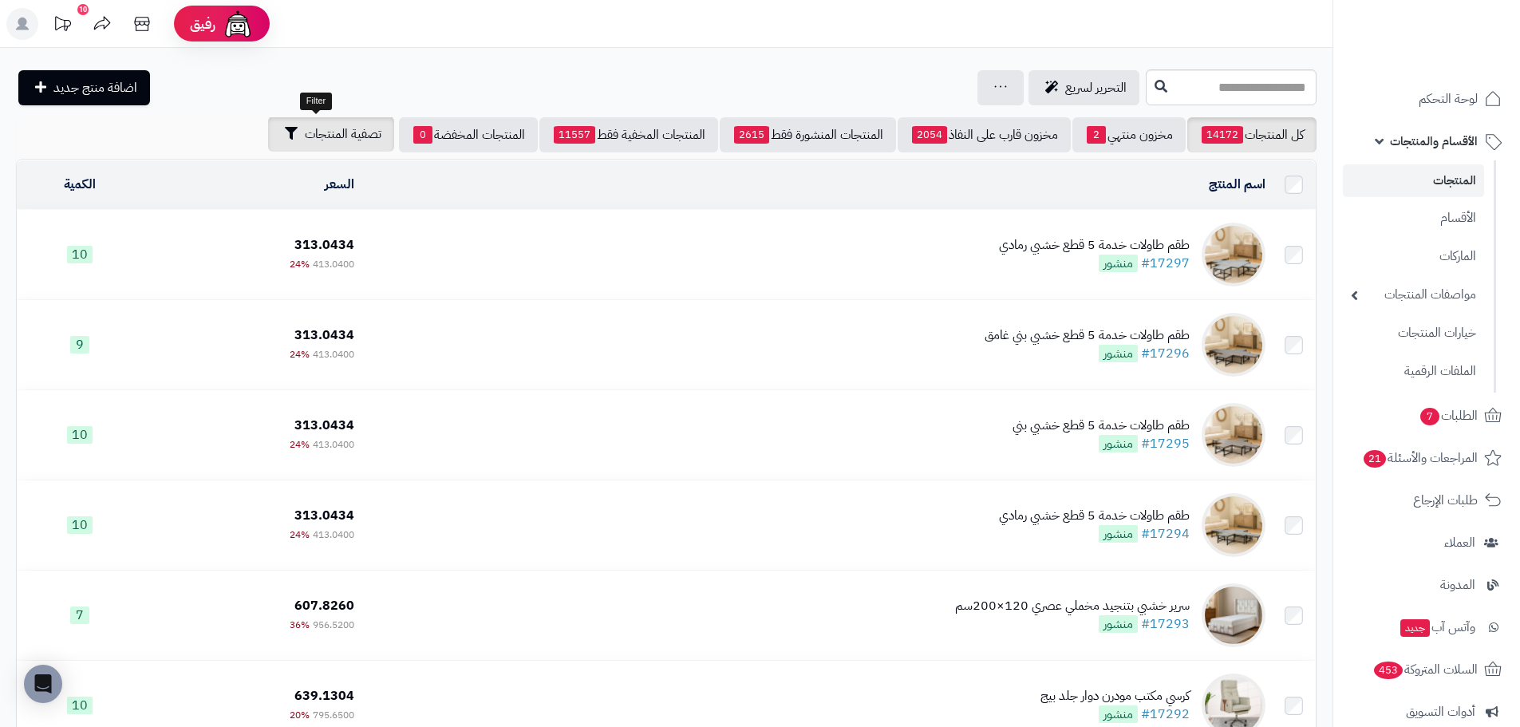 The width and height of the screenshot is (1520, 727). Describe the element at coordinates (1413, 294) in the screenshot. I see `a: مواصفات المنتجات` at that location.